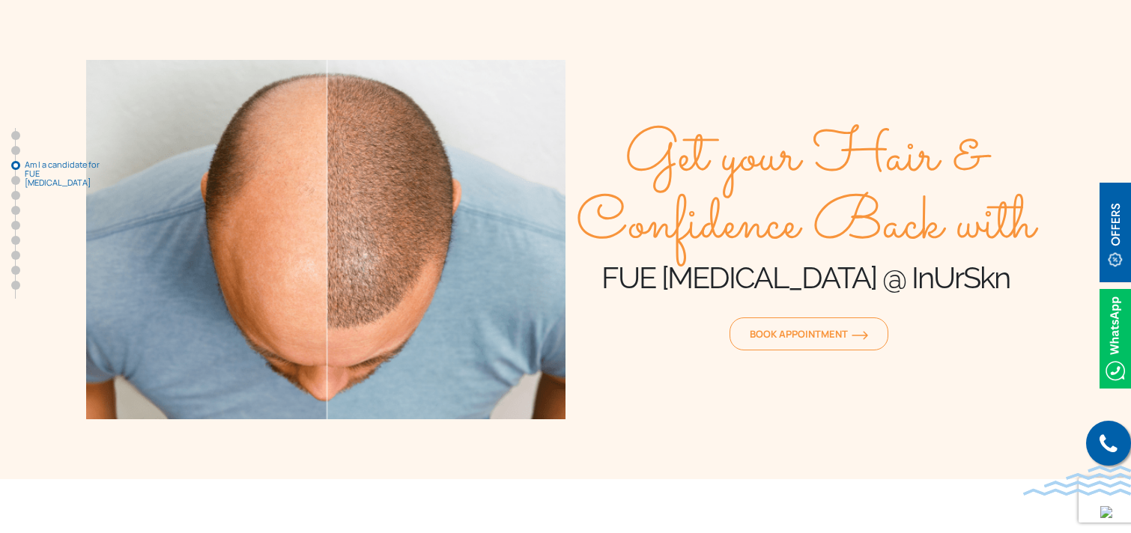 This screenshot has height=533, width=1131. Describe the element at coordinates (1106, 512) in the screenshot. I see `img: up-blue-arrow.svg` at that location.